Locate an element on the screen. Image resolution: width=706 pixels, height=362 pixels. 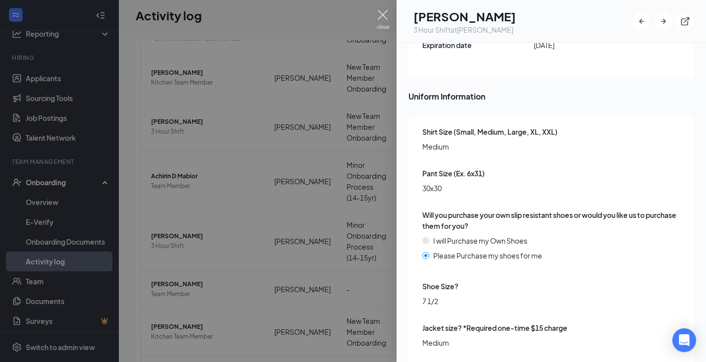
button: ArrowLeftNew is located at coordinates (642, 21).